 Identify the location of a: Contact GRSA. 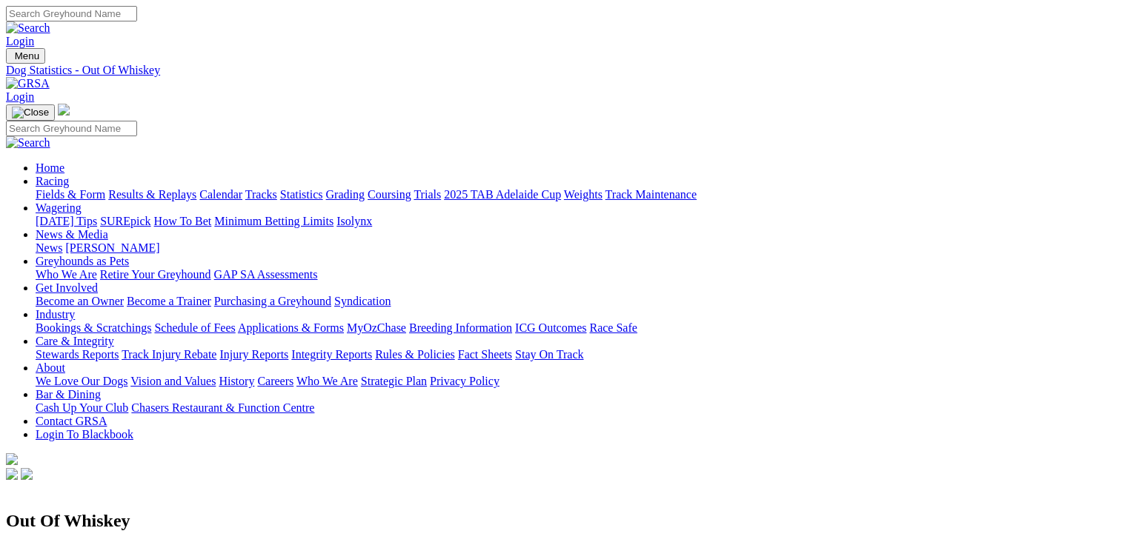
(71, 421).